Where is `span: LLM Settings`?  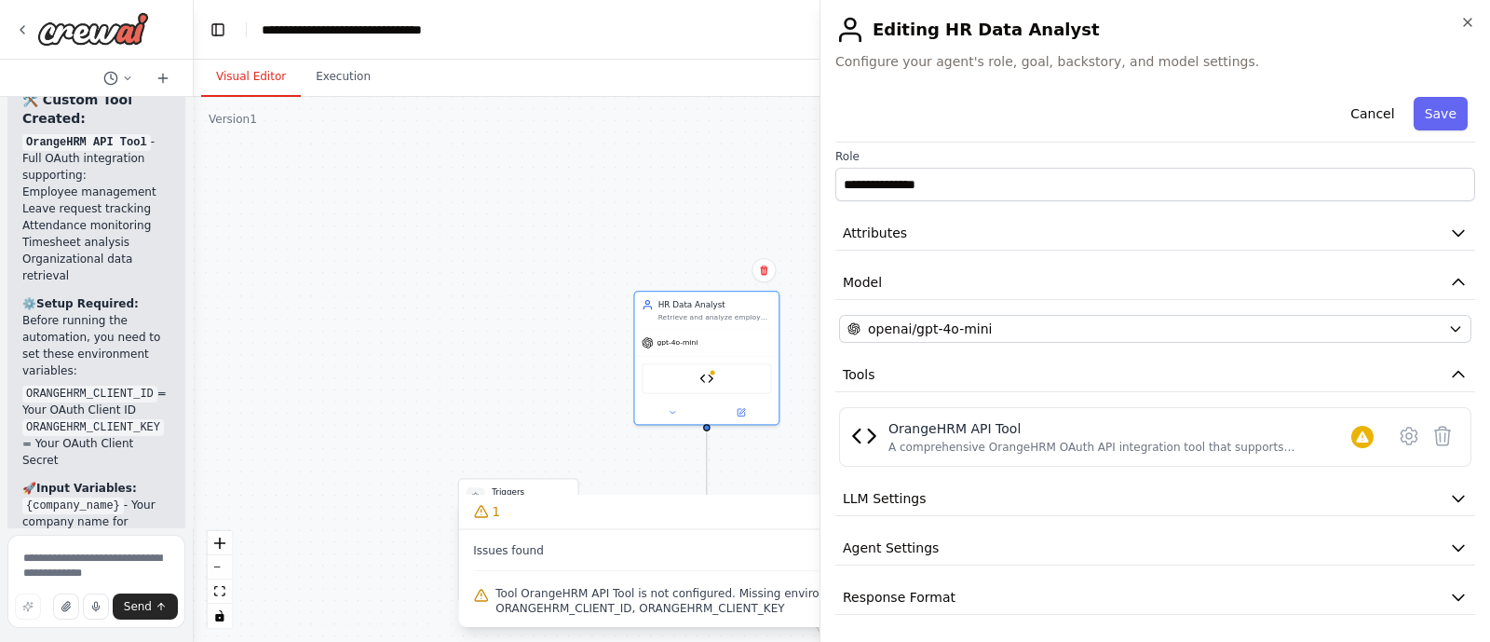 span: LLM Settings is located at coordinates (885, 498).